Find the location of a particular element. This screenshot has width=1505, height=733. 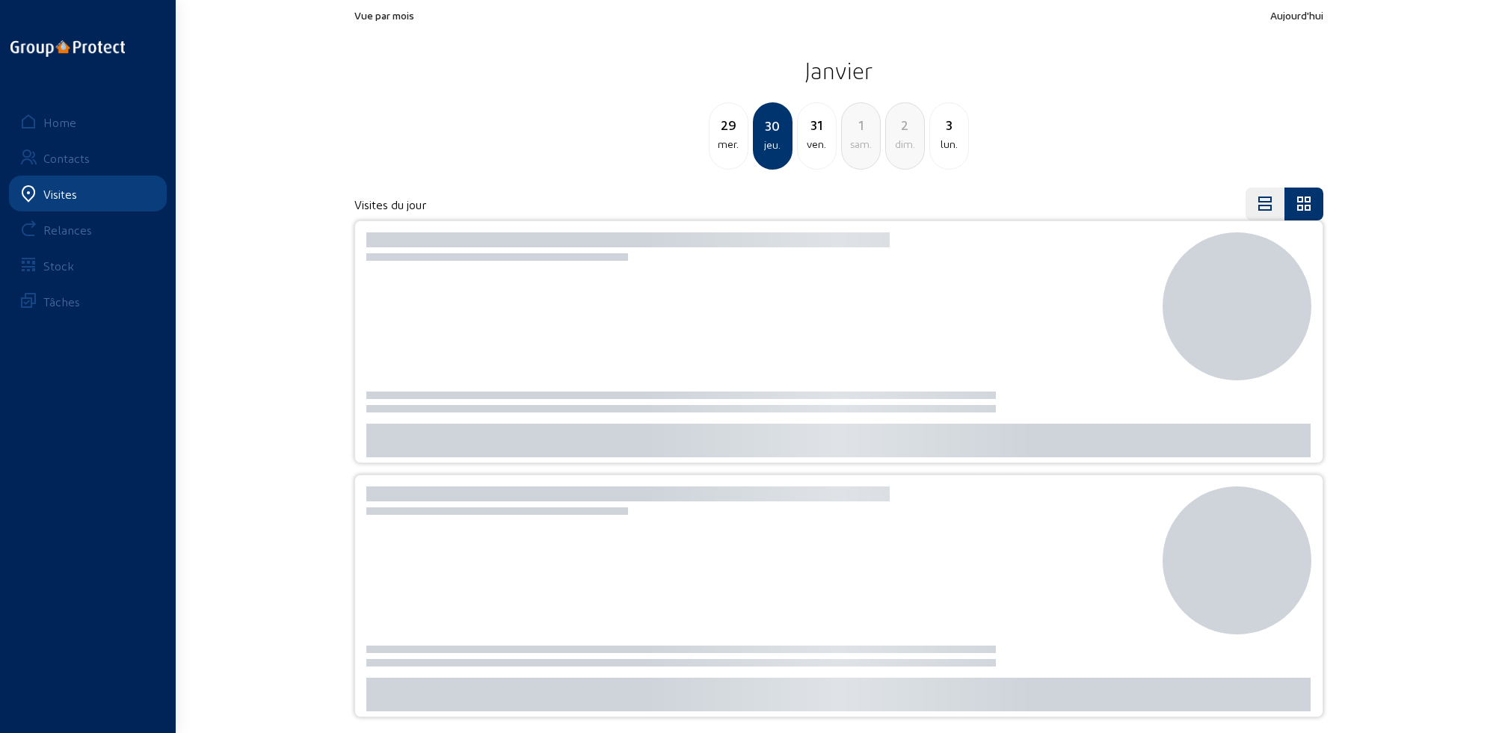

div: 3 is located at coordinates (949, 125).